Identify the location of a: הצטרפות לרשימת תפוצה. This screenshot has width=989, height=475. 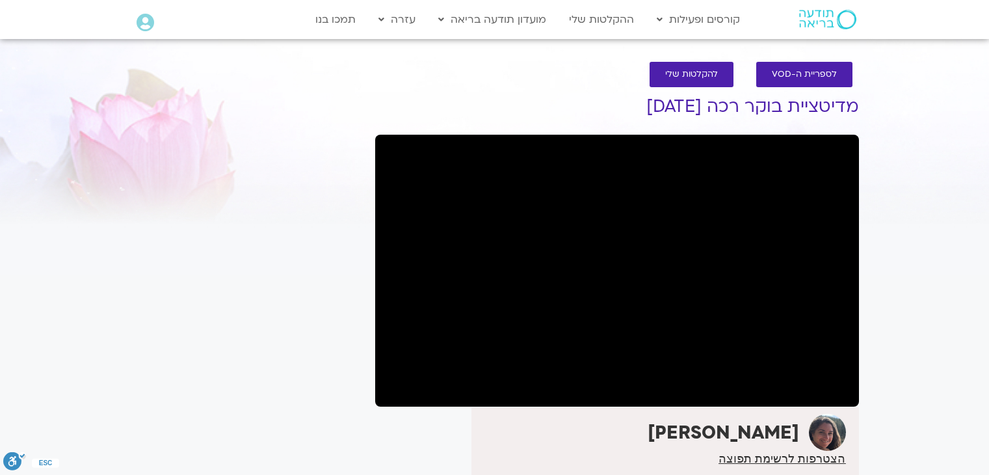
(782, 459).